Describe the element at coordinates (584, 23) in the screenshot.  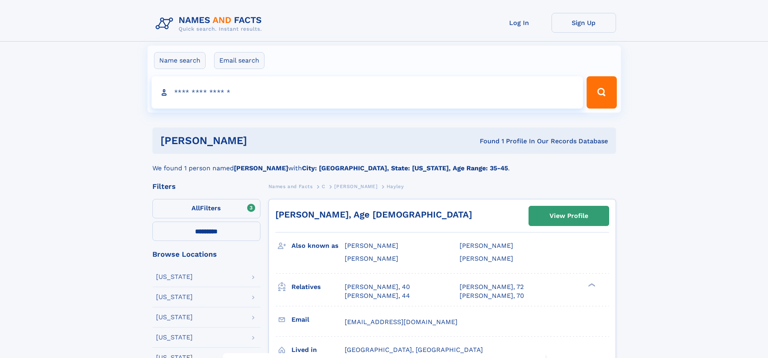
I see `a: Sign Up` at that location.